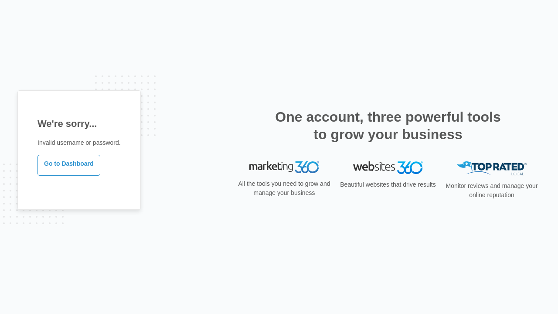 The height and width of the screenshot is (314, 558). I want to click on img: Top Rated Local, so click(492, 168).